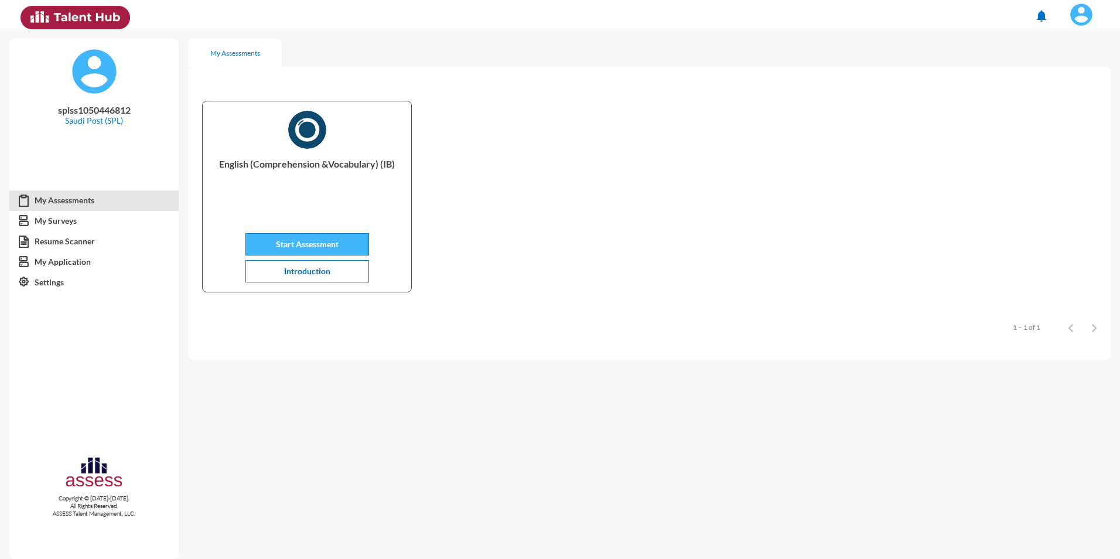 This screenshot has height=559, width=1120. What do you see at coordinates (94, 241) in the screenshot?
I see `button: Resume Scanner` at bounding box center [94, 241].